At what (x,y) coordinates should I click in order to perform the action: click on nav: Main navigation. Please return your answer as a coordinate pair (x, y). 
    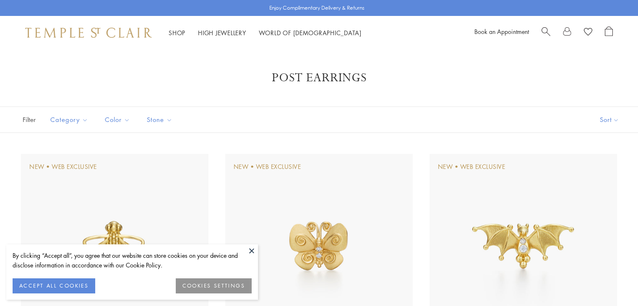
    Looking at the image, I should click on (265, 33).